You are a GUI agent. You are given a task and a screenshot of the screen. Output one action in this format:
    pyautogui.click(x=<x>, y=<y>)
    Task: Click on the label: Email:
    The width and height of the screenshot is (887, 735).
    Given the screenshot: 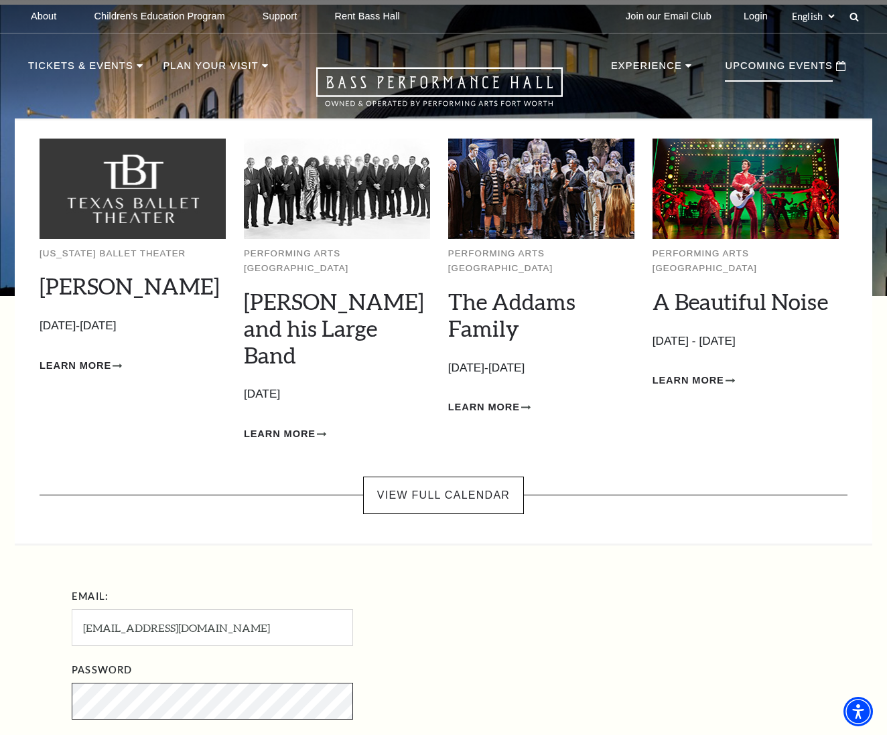 What is the action you would take?
    pyautogui.click(x=90, y=597)
    